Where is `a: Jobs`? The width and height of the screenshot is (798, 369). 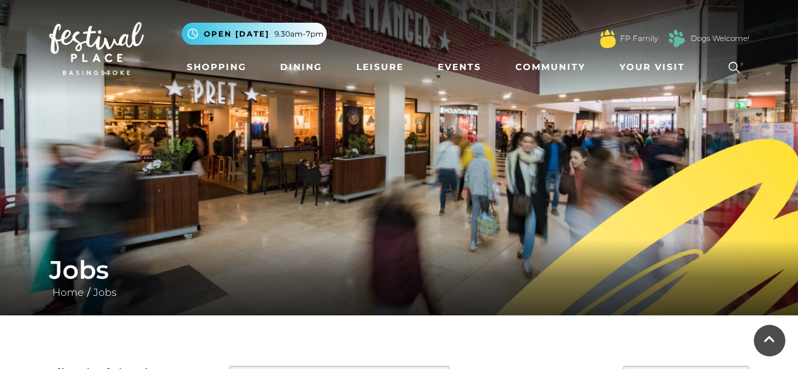 a: Jobs is located at coordinates (105, 292).